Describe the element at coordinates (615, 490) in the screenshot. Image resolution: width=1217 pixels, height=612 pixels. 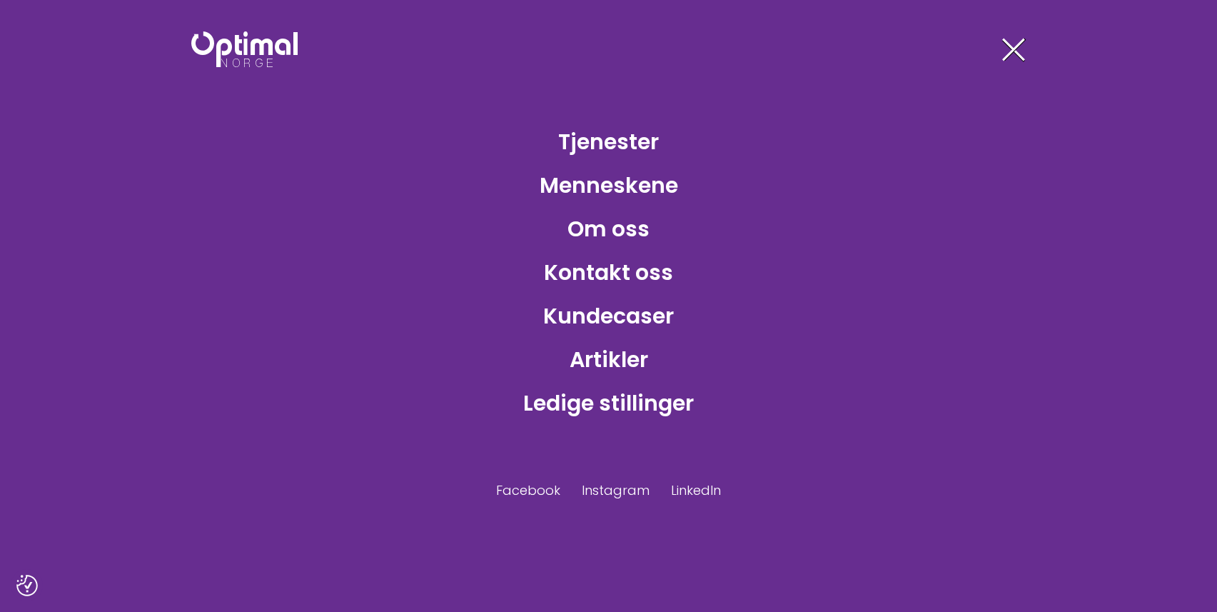
I see `a: Instagram` at that location.